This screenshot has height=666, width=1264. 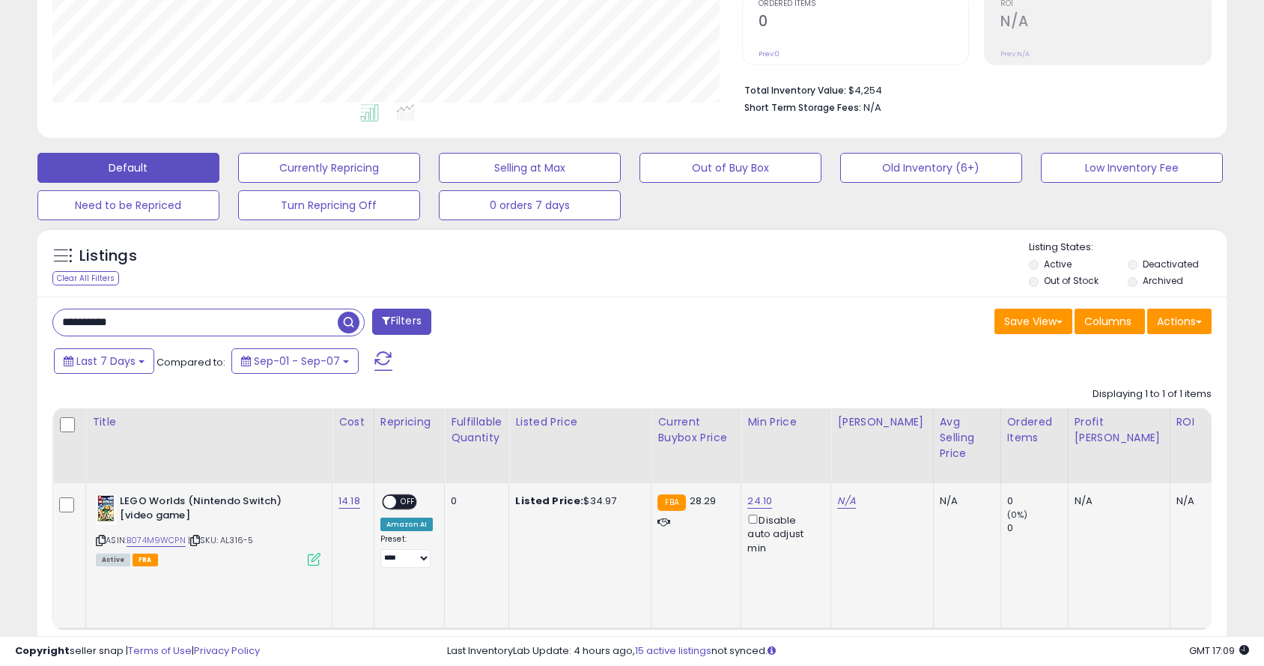 What do you see at coordinates (407, 524) in the screenshot?
I see `div: Amazon AI` at bounding box center [407, 524].